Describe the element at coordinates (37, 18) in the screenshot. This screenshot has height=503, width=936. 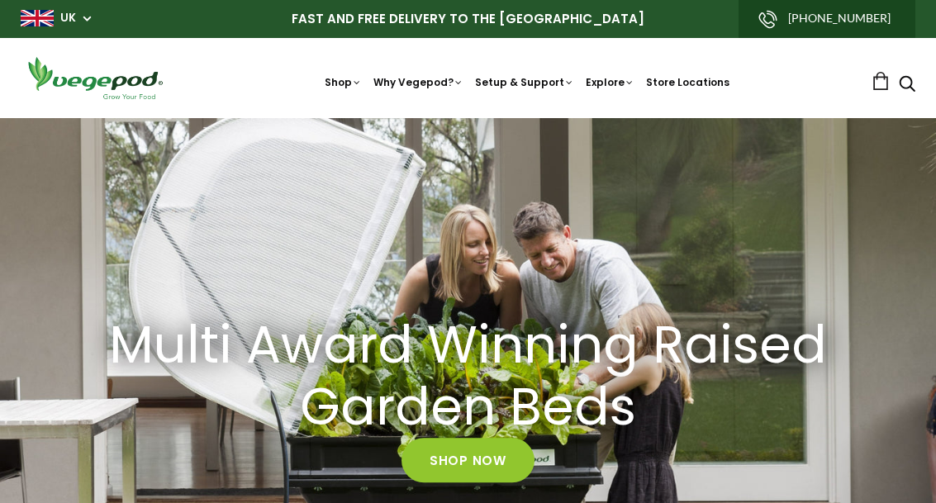
I see `img: gb_large.png` at that location.